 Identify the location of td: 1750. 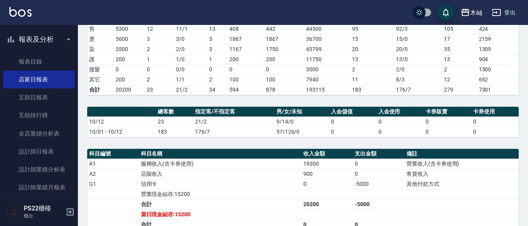
(284, 49).